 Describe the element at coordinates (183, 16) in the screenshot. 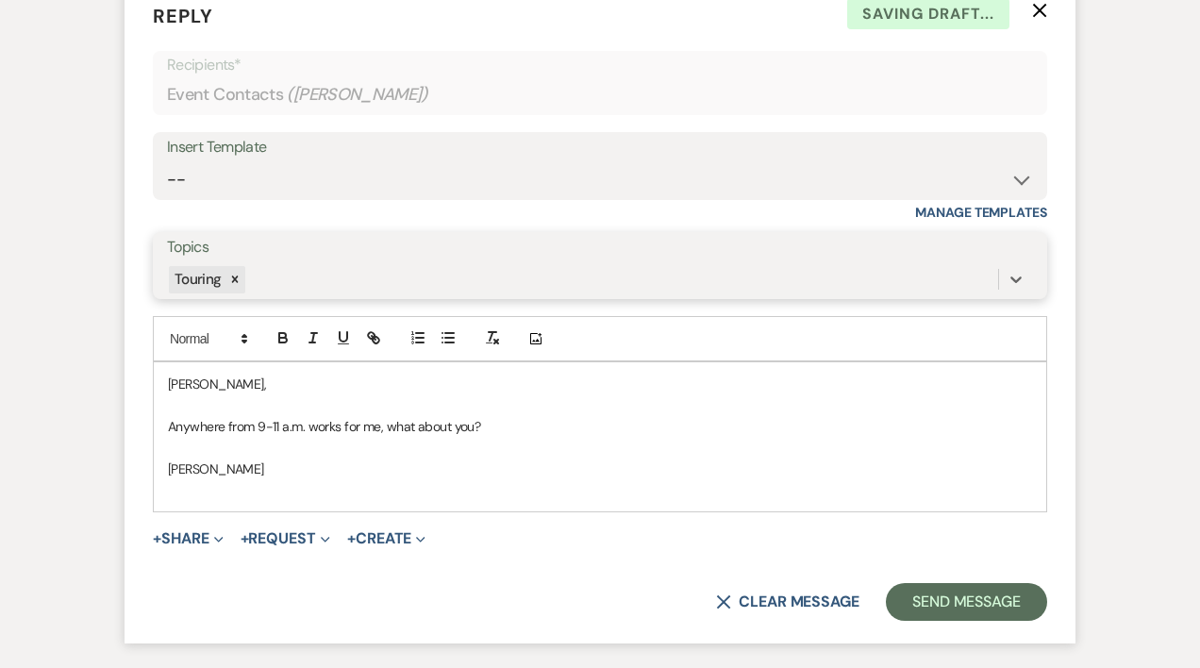

I see `span: Reply` at that location.